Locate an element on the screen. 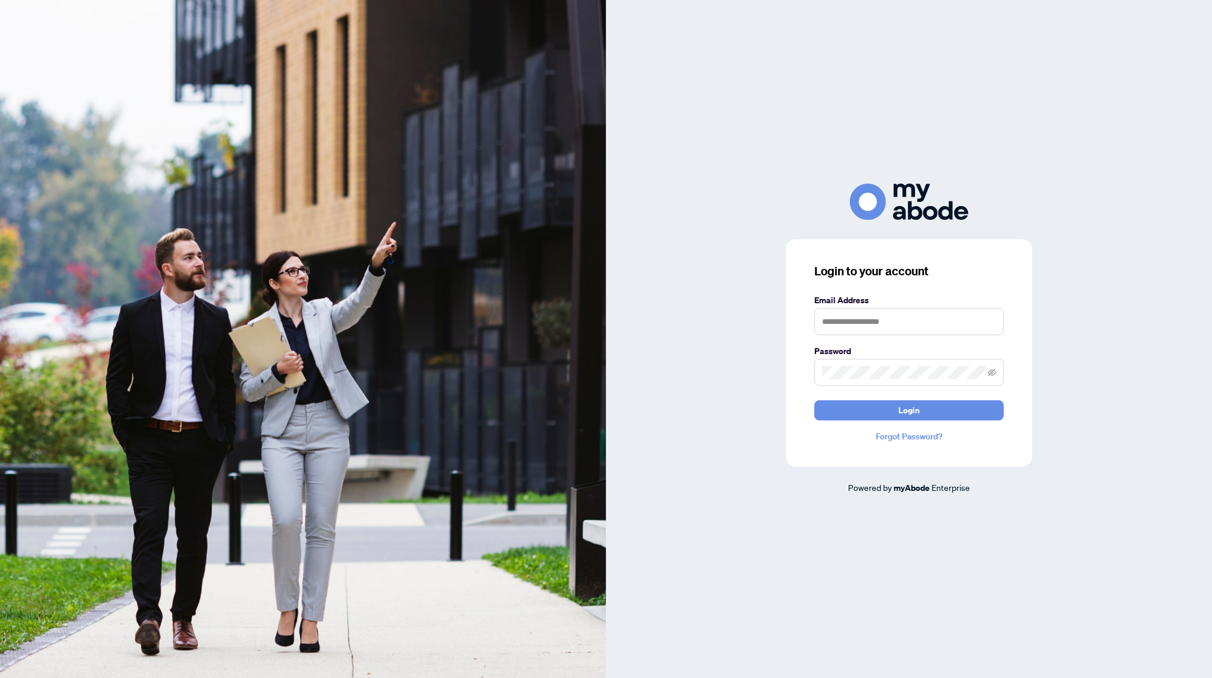  button: Login is located at coordinates (909, 410).